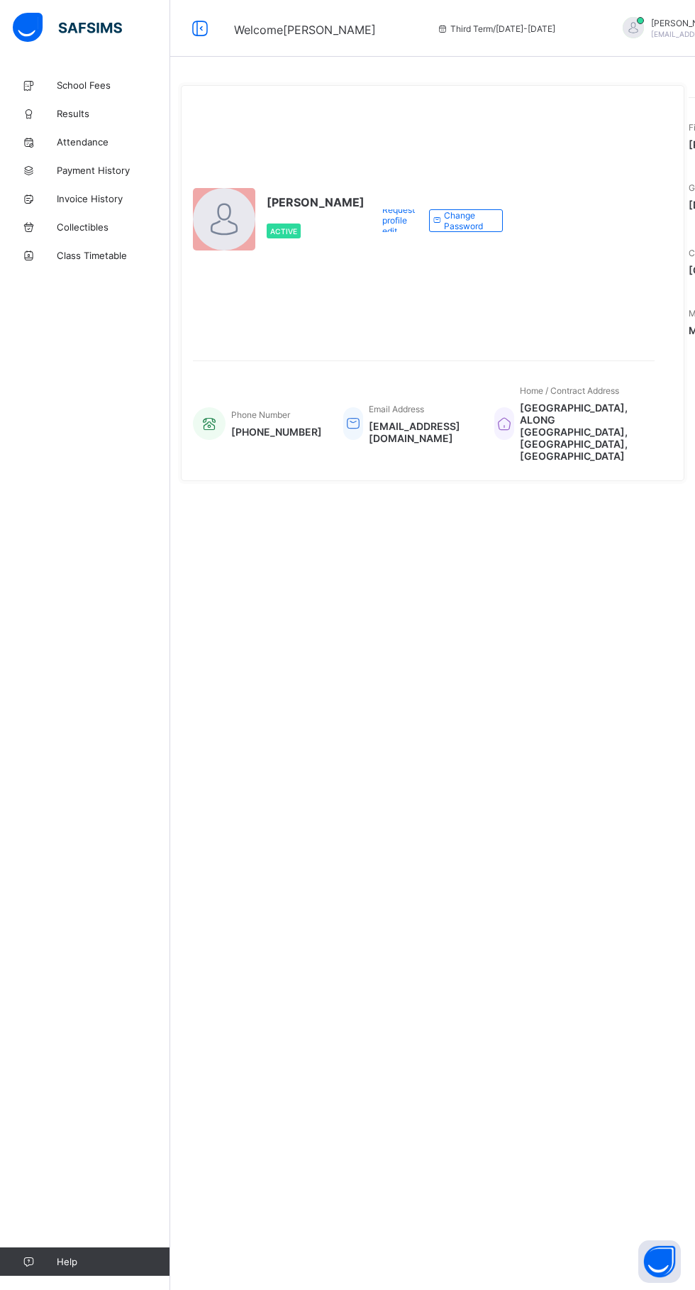  Describe the element at coordinates (67, 28) in the screenshot. I see `img: safsims` at that location.